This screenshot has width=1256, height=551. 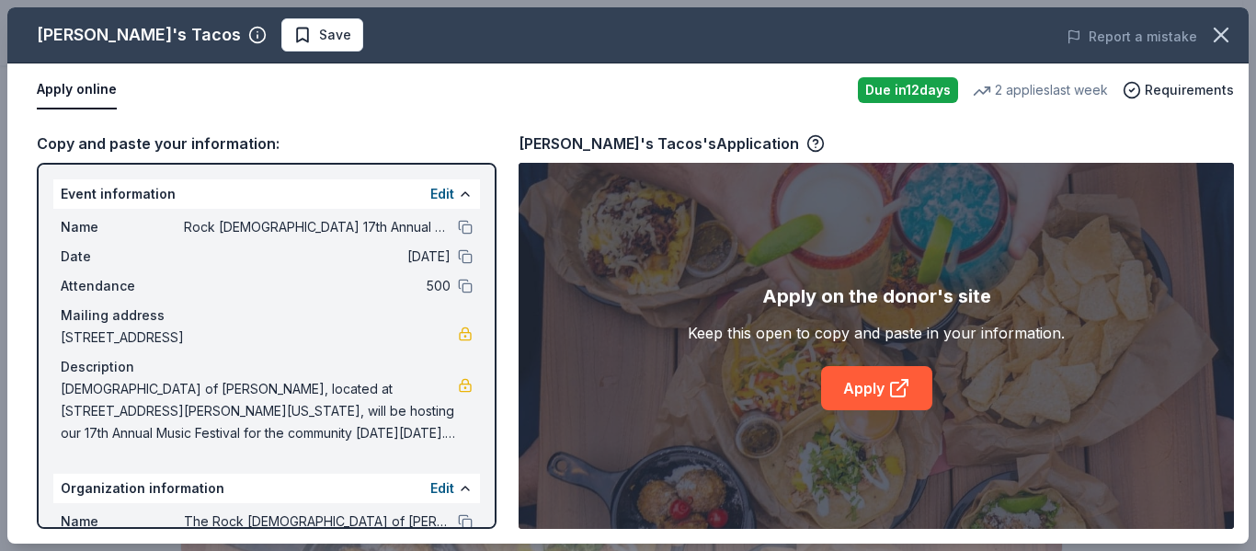 I want to click on span: Requirements, so click(x=1188, y=90).